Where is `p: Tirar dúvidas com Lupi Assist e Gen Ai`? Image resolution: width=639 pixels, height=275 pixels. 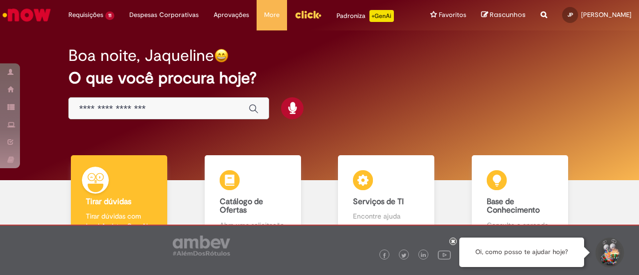
p: Tirar dúvidas com Lupi Assist e Gen Ai is located at coordinates (119, 221).